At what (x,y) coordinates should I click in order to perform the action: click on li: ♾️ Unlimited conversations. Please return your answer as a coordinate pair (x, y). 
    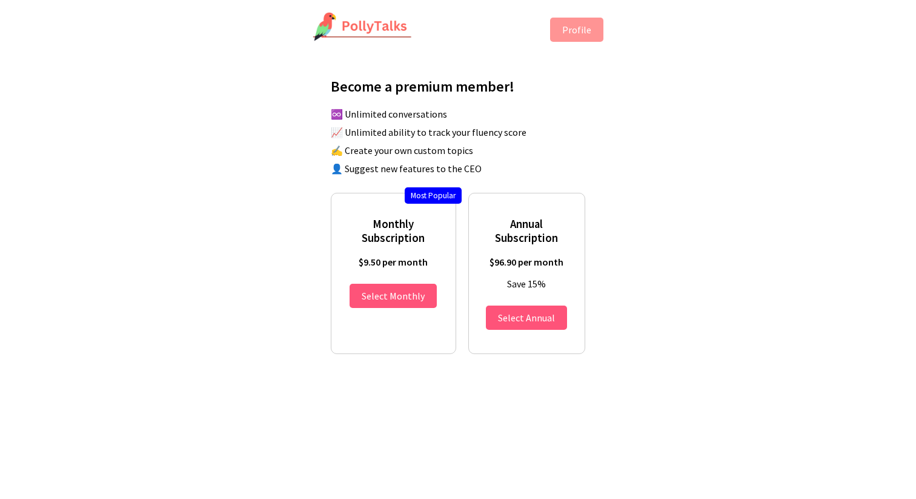
    Looking at the image, I should click on (464, 114).